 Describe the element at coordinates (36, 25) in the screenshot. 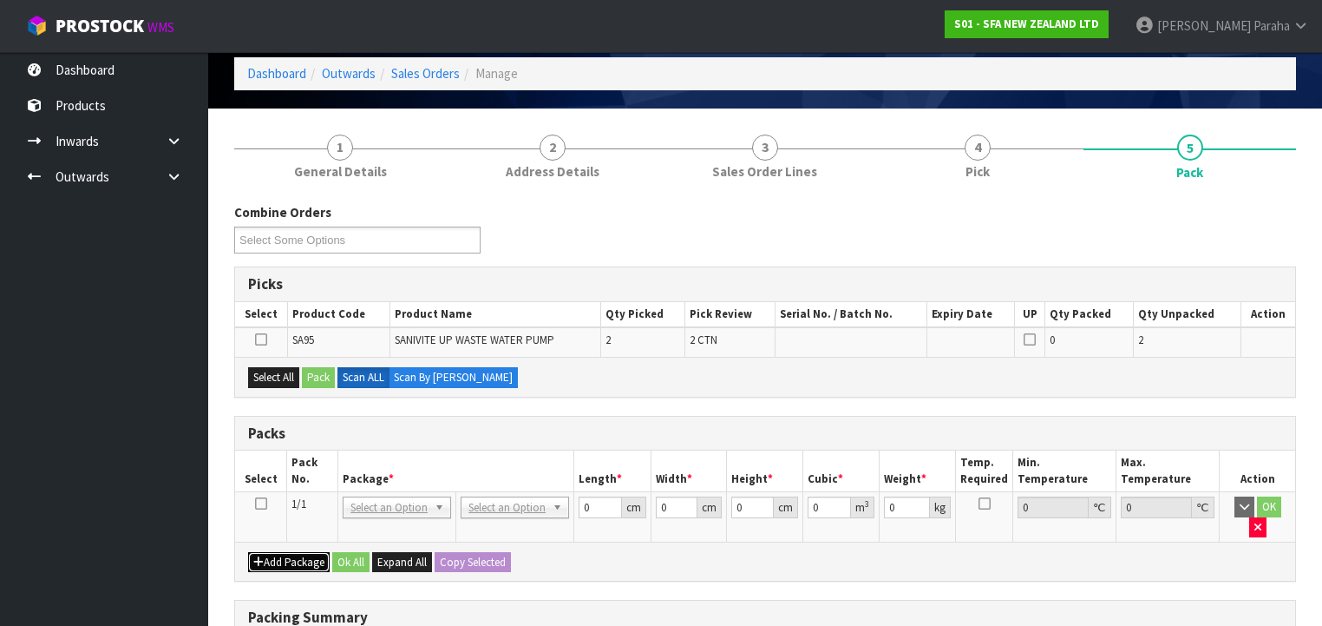

I see `img: cube-alt.png` at that location.